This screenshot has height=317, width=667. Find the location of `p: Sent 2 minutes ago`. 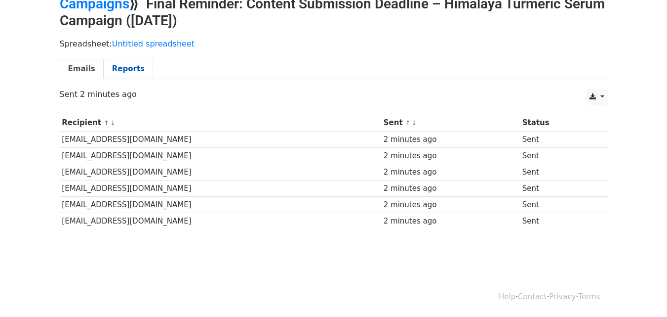

p: Sent 2 minutes ago is located at coordinates (334, 94).